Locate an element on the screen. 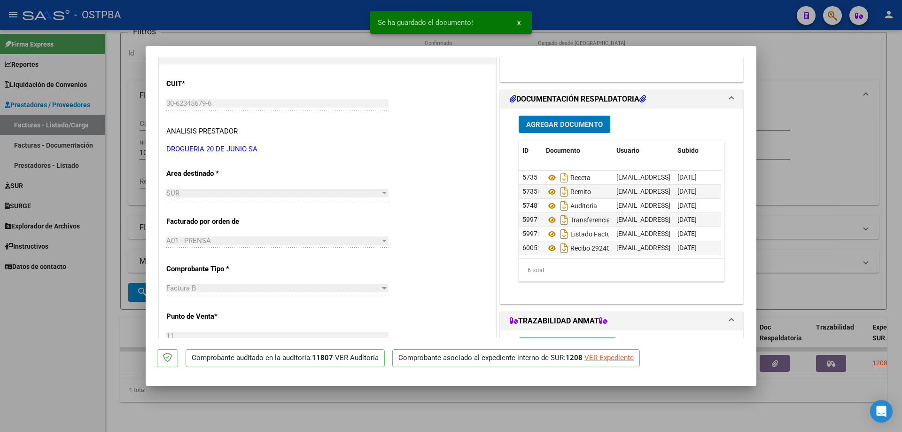  div: DOCUMENTACIÓN RESPALDATORIA is located at coordinates (622, 206).